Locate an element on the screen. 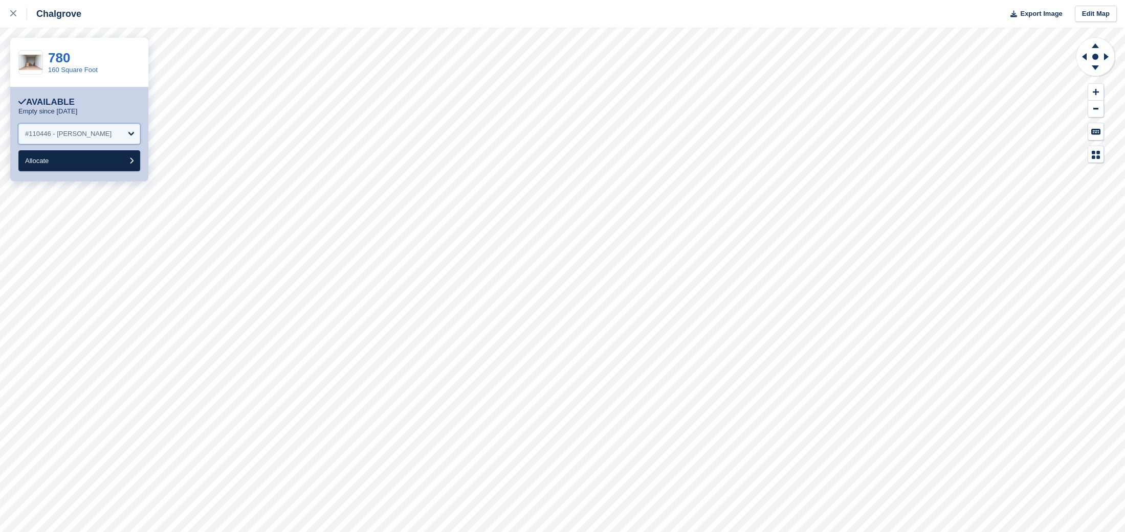 This screenshot has width=1125, height=532. button: Map Legend is located at coordinates (1096, 154).